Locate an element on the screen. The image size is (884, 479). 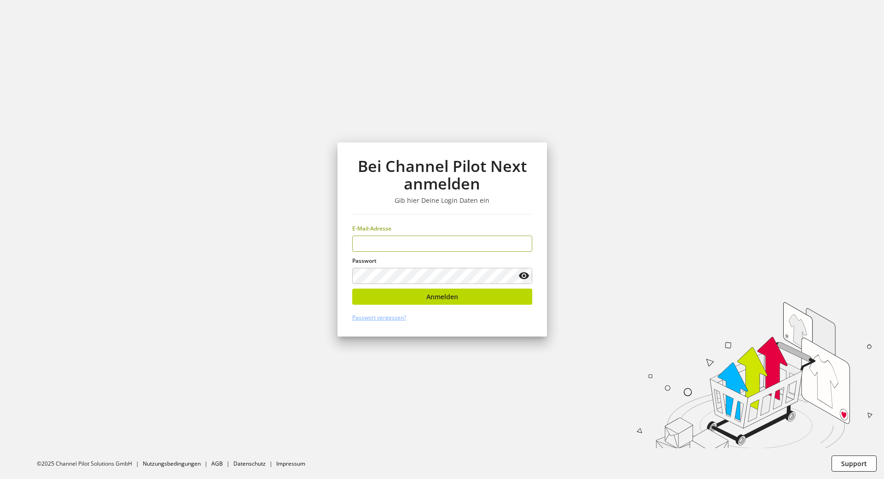
span: Passwort is located at coordinates (364, 260).